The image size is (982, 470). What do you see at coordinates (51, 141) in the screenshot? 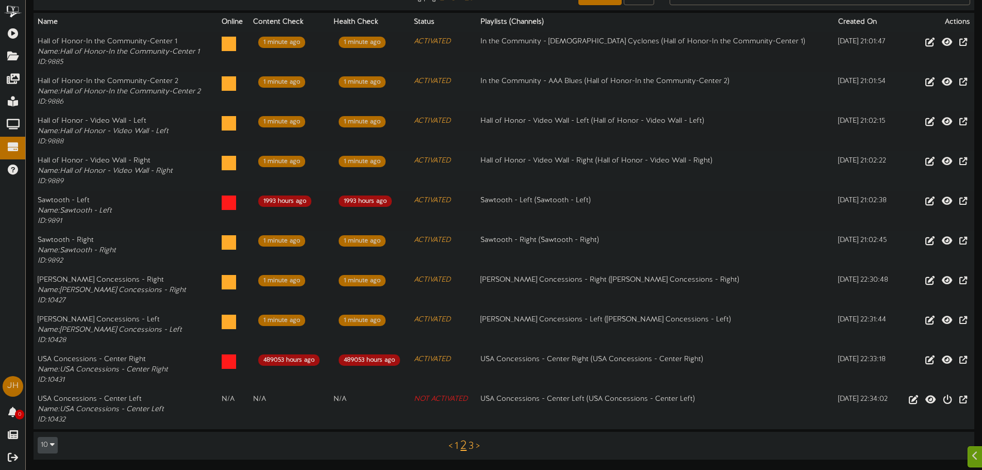
I see `i: ID: 9888` at bounding box center [51, 141].